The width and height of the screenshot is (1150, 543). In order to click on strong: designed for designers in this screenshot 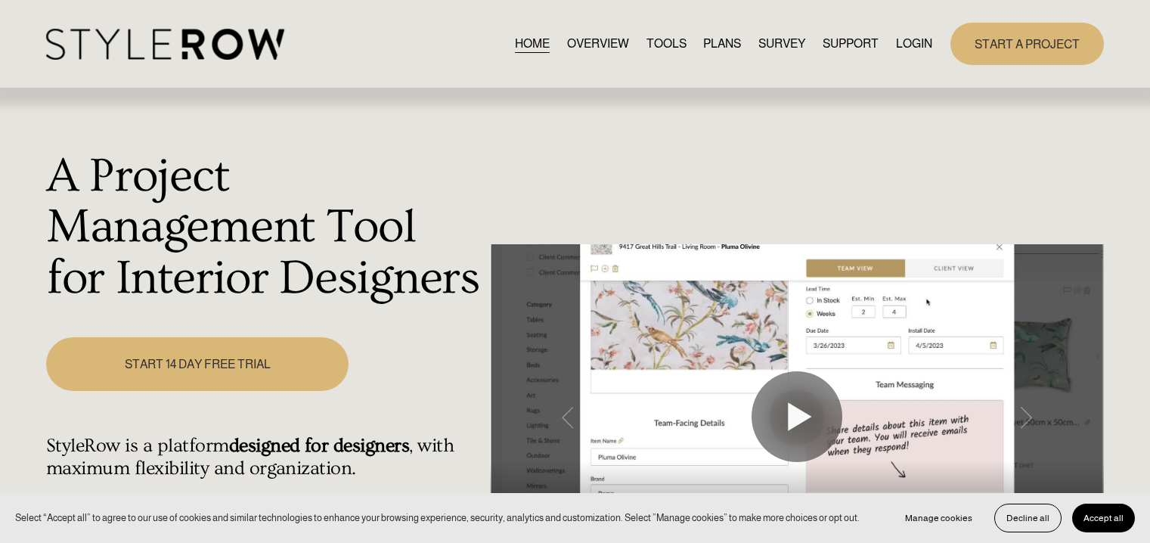, I will do `click(319, 445)`.